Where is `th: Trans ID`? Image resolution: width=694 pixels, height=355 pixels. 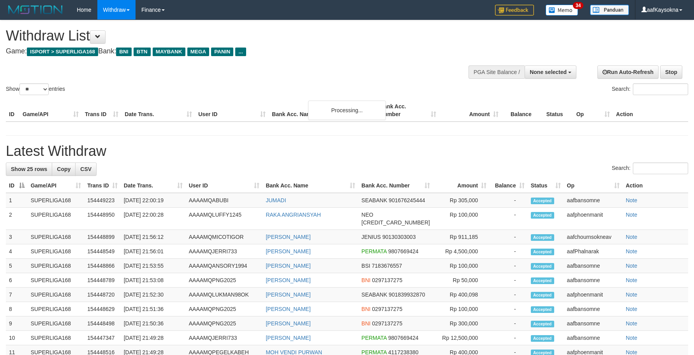
th: Trans ID is located at coordinates (102, 110).